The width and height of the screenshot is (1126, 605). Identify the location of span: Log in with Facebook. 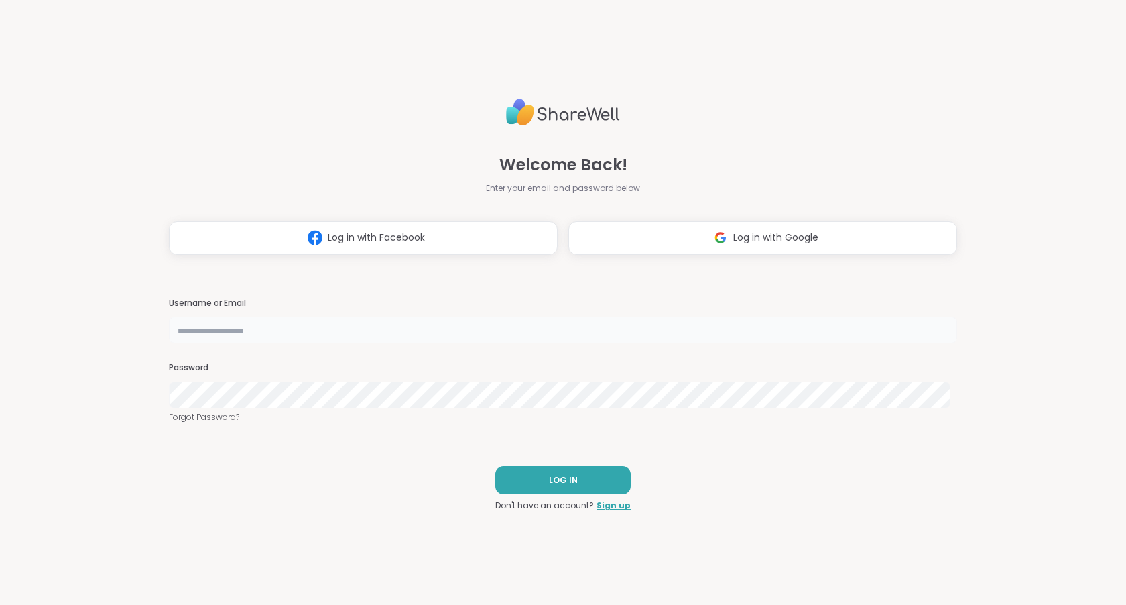
(376, 237).